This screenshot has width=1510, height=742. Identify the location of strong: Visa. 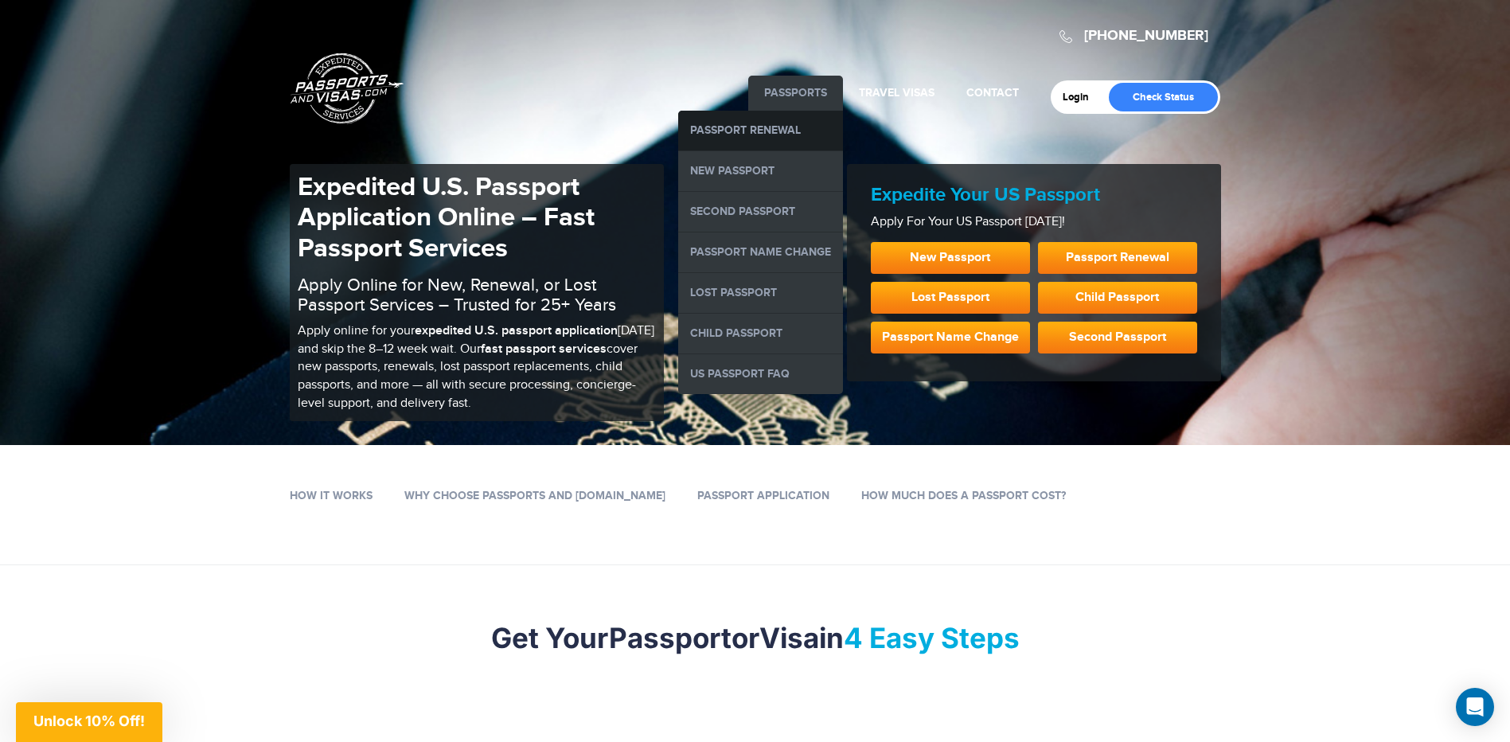
(789, 638).